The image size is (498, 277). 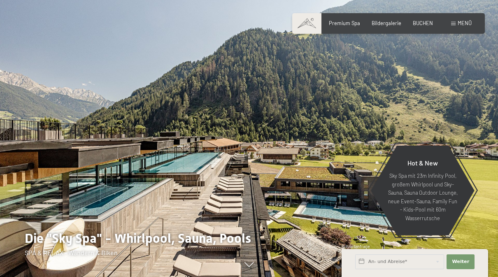 I want to click on span: Premium Spa, so click(x=345, y=23).